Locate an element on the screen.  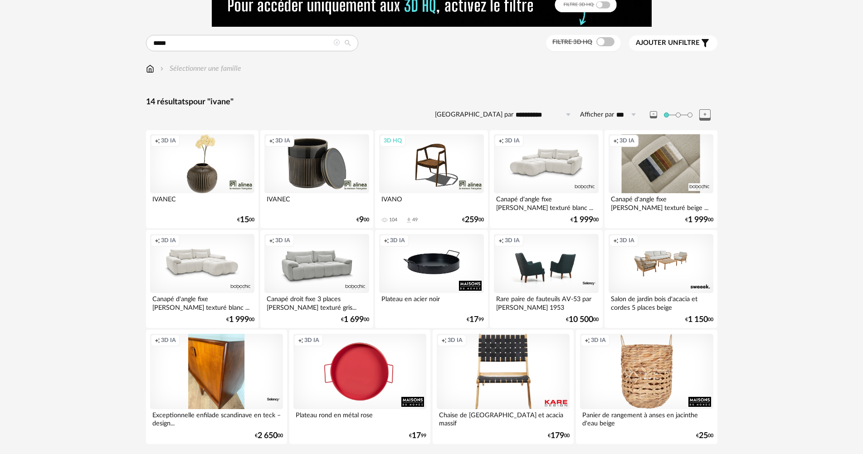
a: 3D HQ IVANO 104 Download icon 49 €25900 is located at coordinates (431, 179).